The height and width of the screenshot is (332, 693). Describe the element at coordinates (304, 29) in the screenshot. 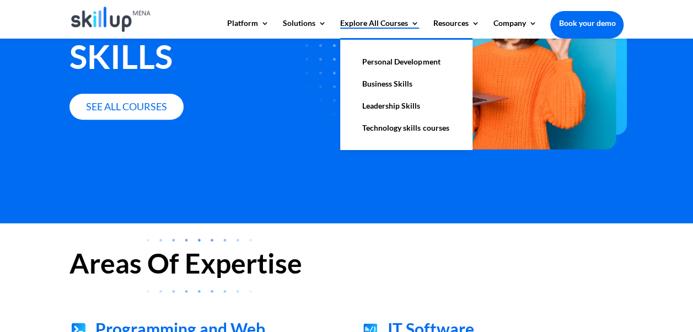

I see `a: Solutions` at that location.